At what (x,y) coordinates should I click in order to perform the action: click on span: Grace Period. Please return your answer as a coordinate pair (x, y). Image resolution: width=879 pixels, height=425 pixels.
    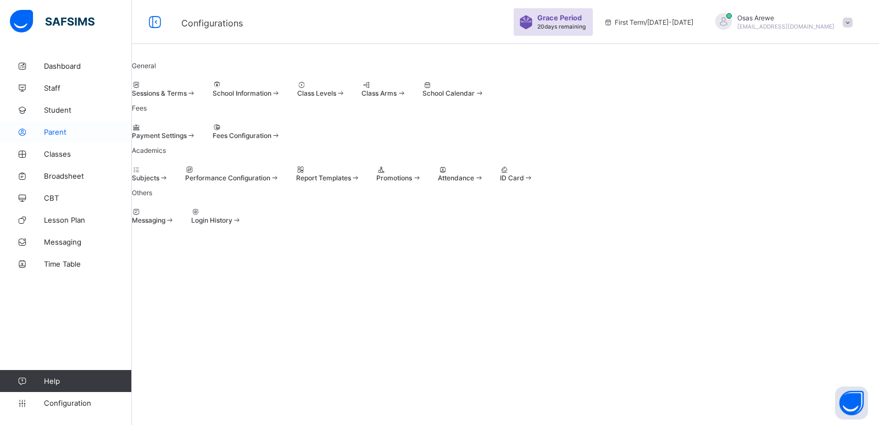
    Looking at the image, I should click on (559, 18).